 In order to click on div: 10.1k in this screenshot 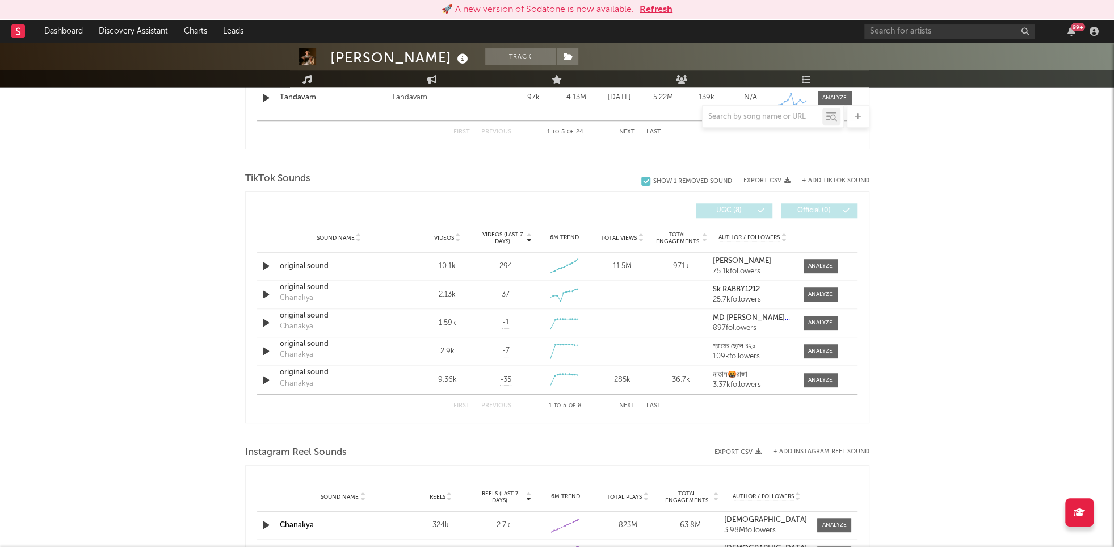, I will do `click(447, 266)`.